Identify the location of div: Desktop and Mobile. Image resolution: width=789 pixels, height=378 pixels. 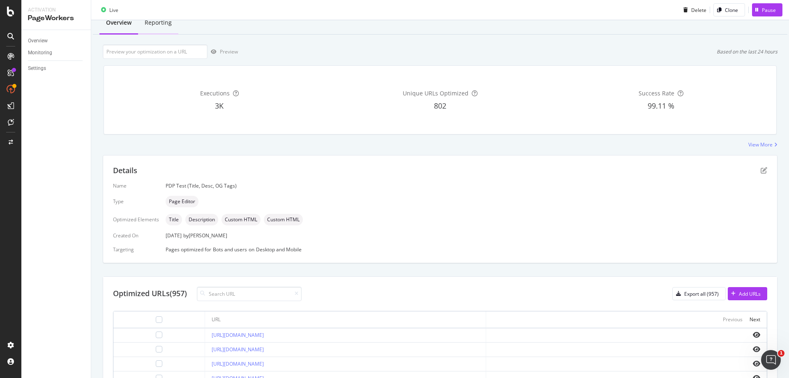
(279, 249).